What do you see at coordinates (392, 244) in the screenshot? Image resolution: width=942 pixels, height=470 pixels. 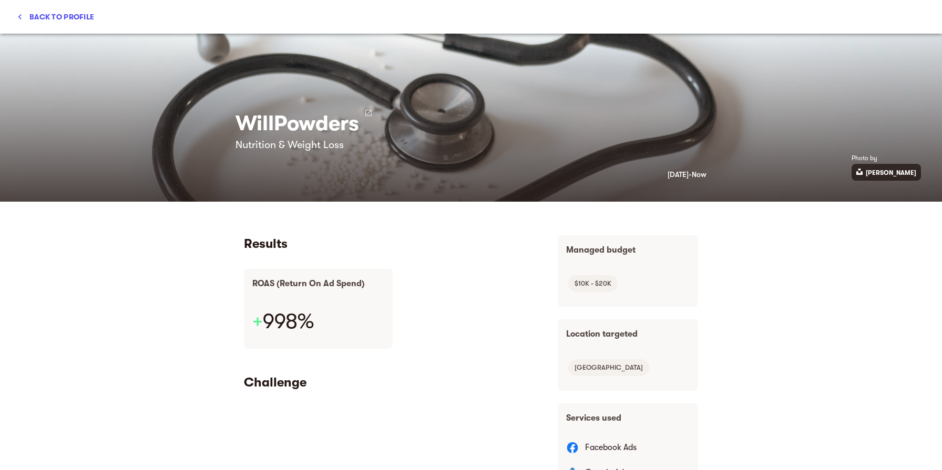 I see `h5: Results` at bounding box center [392, 244].